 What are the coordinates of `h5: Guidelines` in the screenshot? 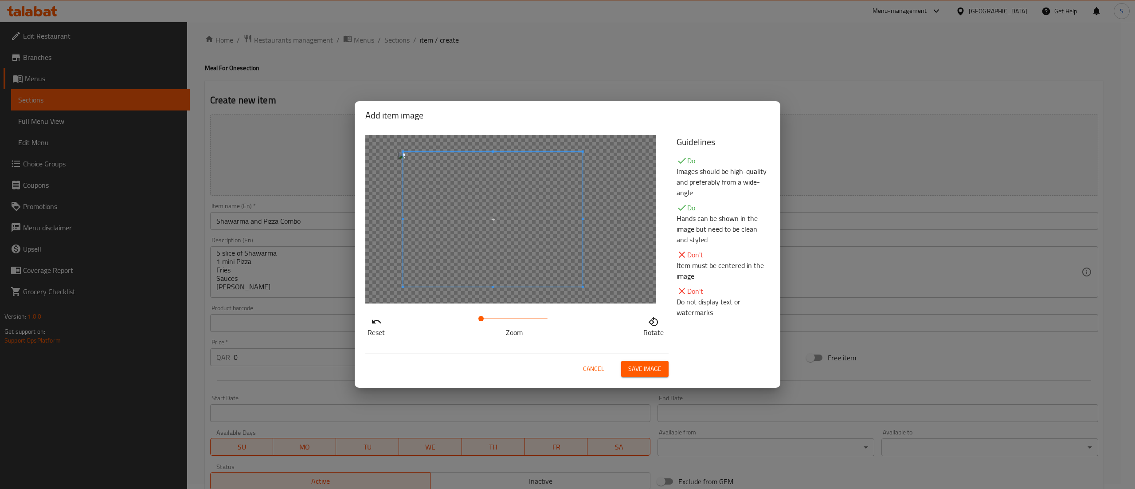 It's located at (723, 142).